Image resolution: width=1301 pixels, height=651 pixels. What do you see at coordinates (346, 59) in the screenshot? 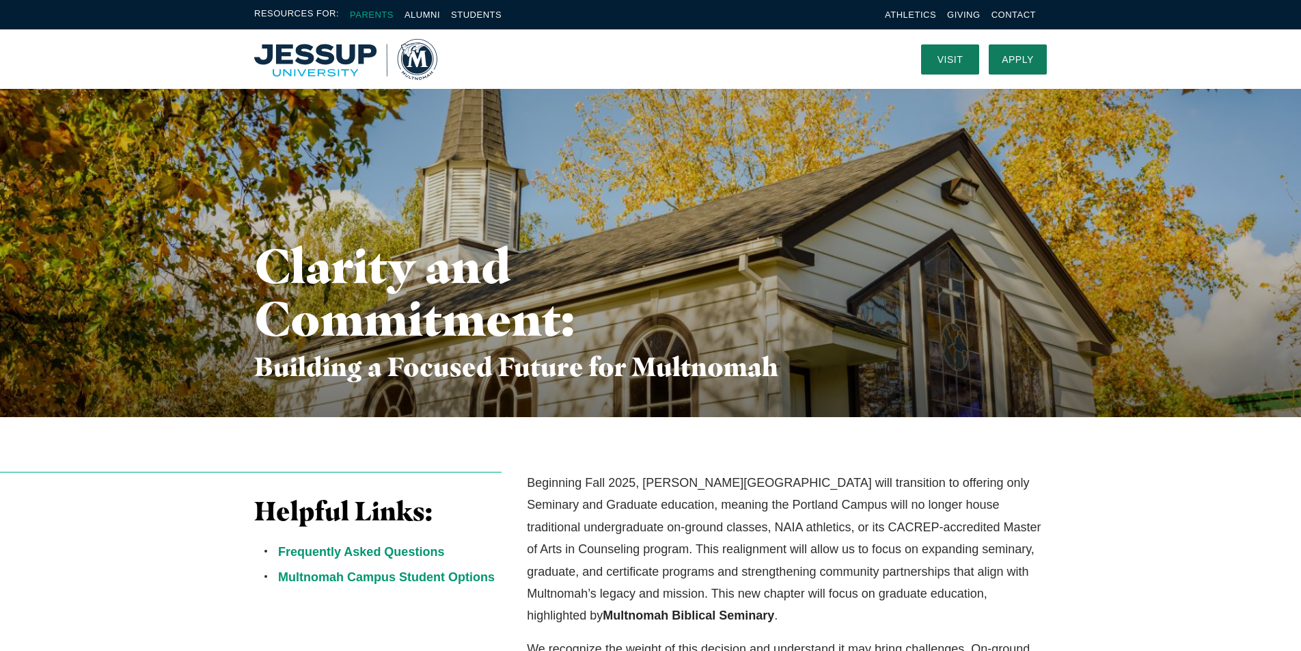
I see `a: Home` at bounding box center [346, 59].